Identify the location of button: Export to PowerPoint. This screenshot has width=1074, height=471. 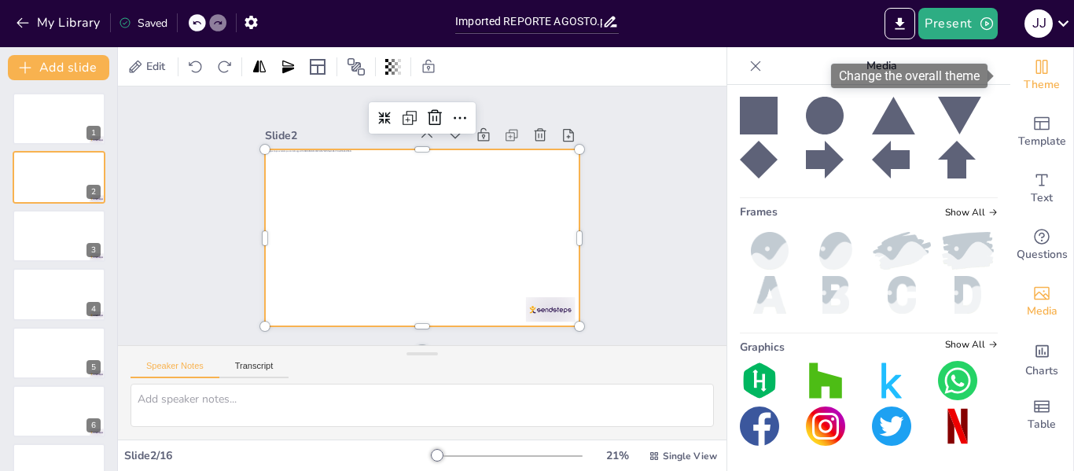
(900, 24).